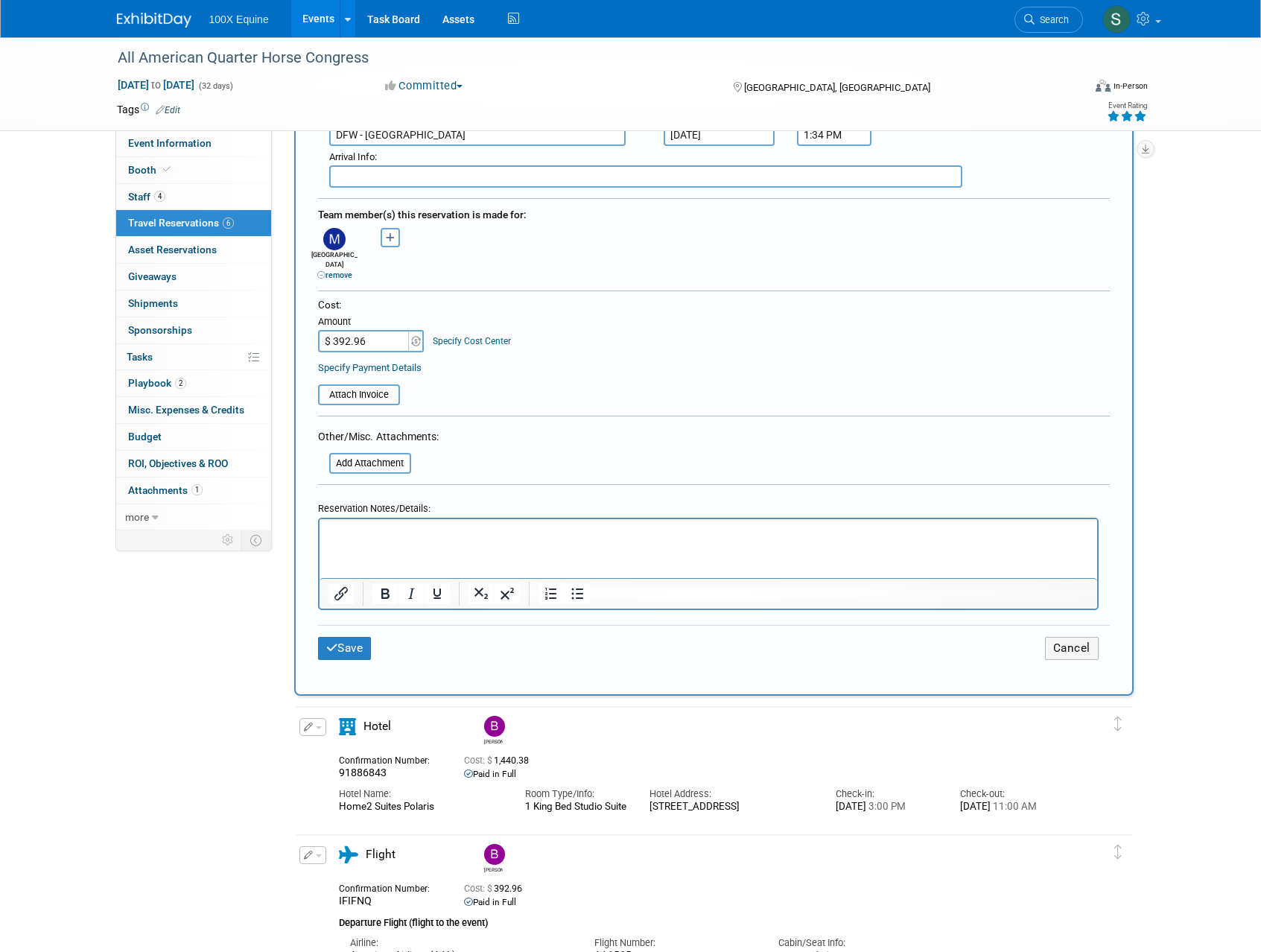 This screenshot has width=1261, height=952. Describe the element at coordinates (194, 303) in the screenshot. I see `a: Shipments` at that location.